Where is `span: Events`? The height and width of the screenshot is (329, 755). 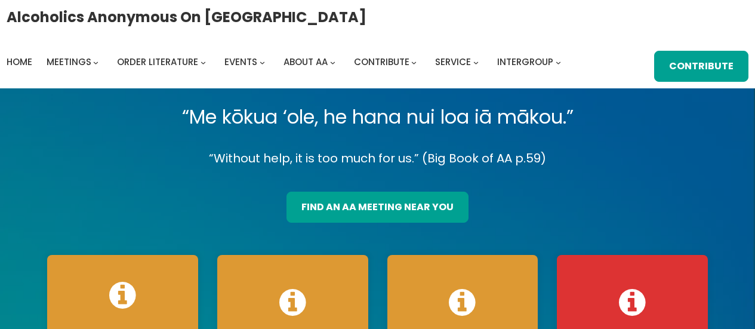
span: Events is located at coordinates (240, 61).